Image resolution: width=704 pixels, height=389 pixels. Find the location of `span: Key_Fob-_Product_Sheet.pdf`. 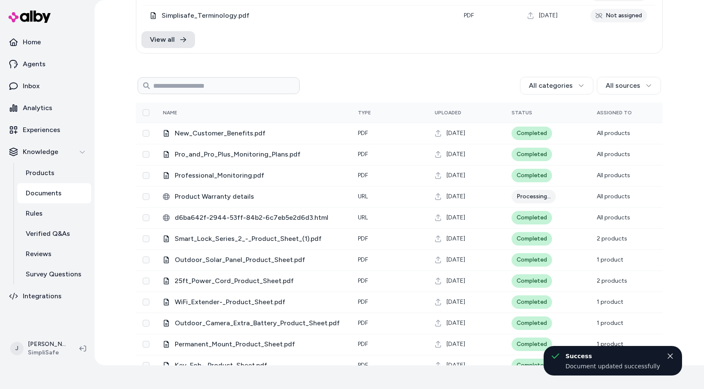

span: Key_Fob-_Product_Sheet.pdf is located at coordinates (260, 366).